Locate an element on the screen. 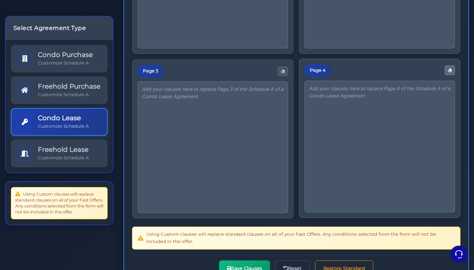 Image resolution: width=474 pixels, height=270 pixels. a: Condo Purchase Customize Schedule A is located at coordinates (59, 59).